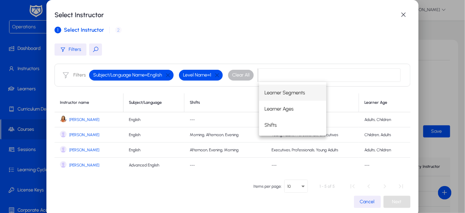 The width and height of the screenshot is (465, 213). What do you see at coordinates (270, 125) in the screenshot?
I see `span: Shifts` at bounding box center [270, 125].